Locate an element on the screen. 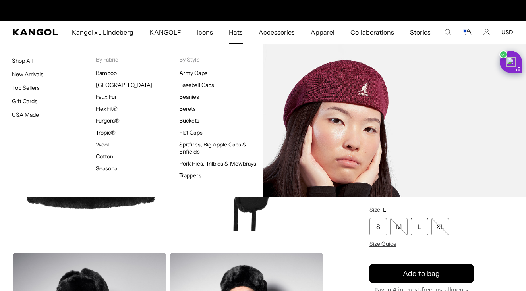 Image resolution: width=526 pixels, height=291 pixels. a: KANGOLF is located at coordinates (165, 32).